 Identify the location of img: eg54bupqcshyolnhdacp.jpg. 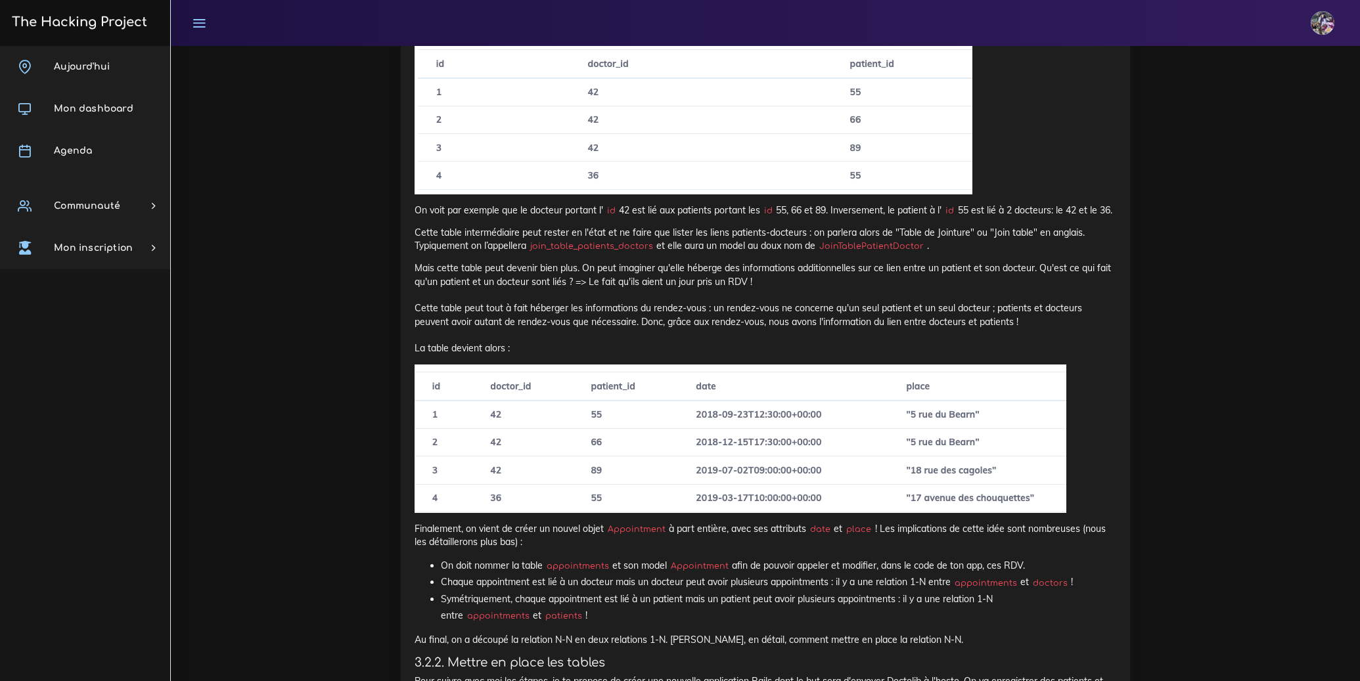
(1323, 23).